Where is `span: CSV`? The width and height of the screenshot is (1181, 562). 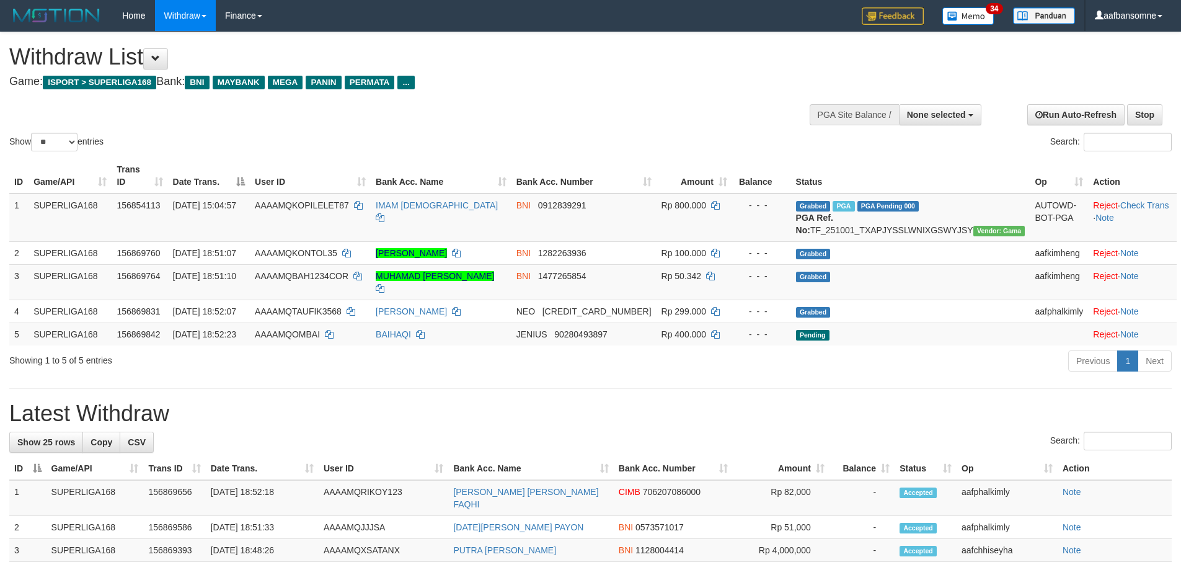
span: CSV is located at coordinates (136, 442).